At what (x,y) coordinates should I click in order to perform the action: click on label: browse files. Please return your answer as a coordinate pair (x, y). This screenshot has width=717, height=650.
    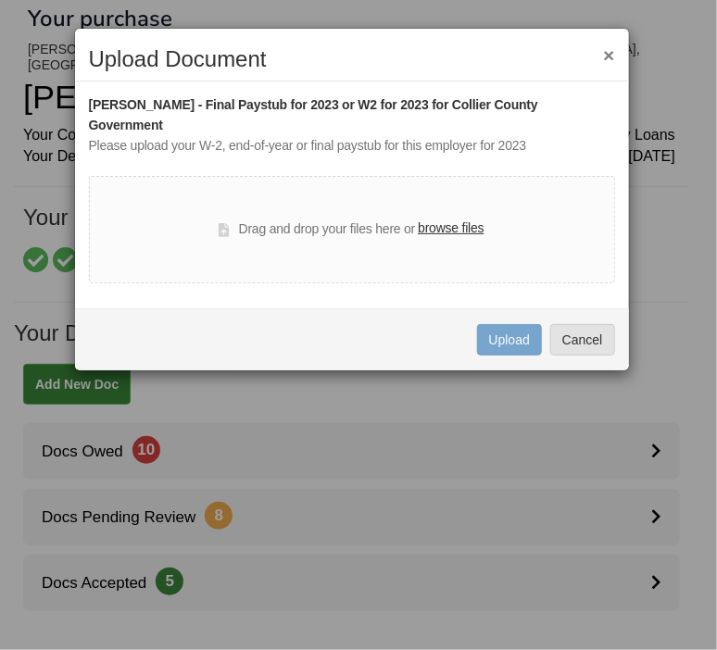
    Looking at the image, I should click on (450, 229).